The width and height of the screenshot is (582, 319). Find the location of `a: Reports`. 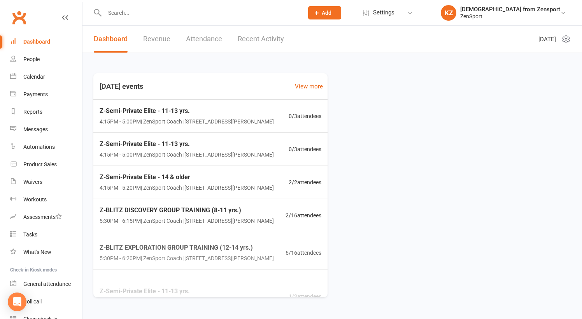

a: Reports is located at coordinates (46, 112).